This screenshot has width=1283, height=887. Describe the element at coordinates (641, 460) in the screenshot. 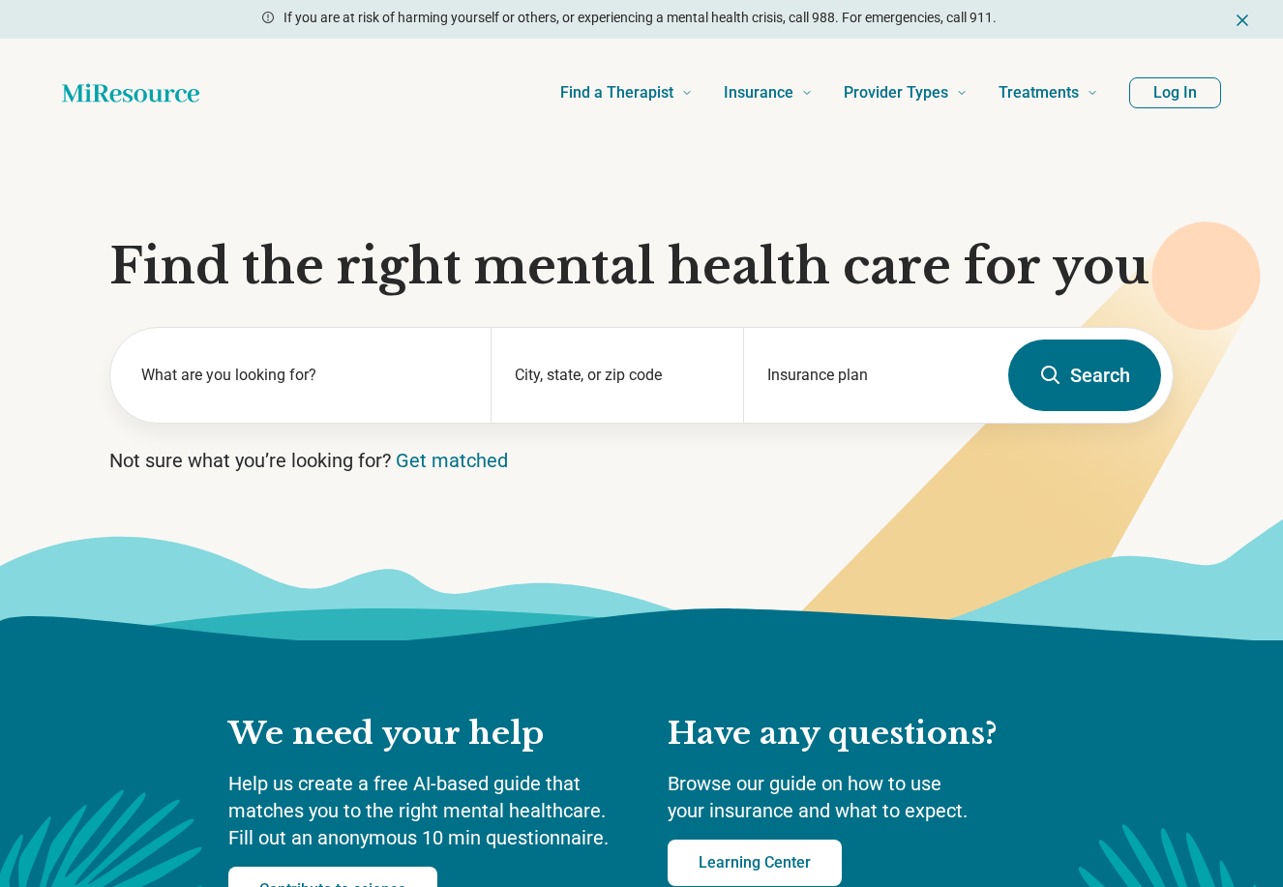

I see `p: Not sure what you’re looking for?` at that location.